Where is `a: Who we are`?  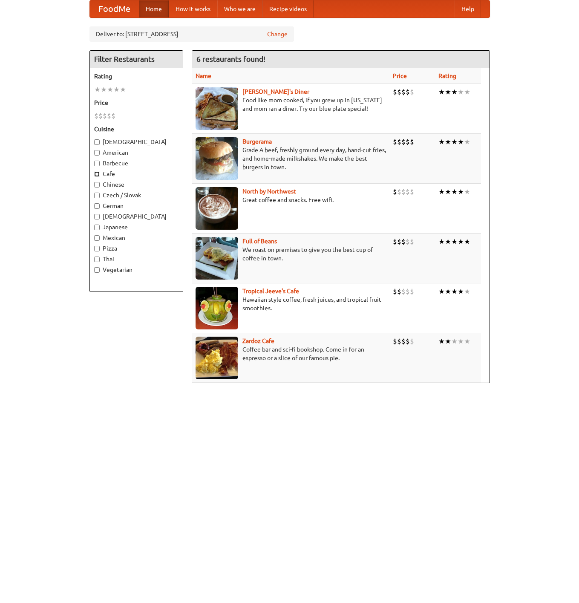 a: Who we are is located at coordinates (240, 9).